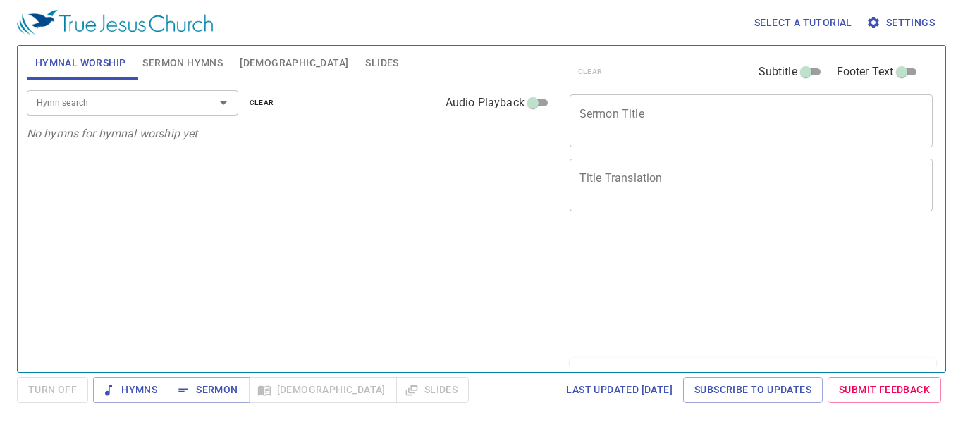 The height and width of the screenshot is (422, 963). I want to click on i: No hymns for hymnal worship yet, so click(112, 133).